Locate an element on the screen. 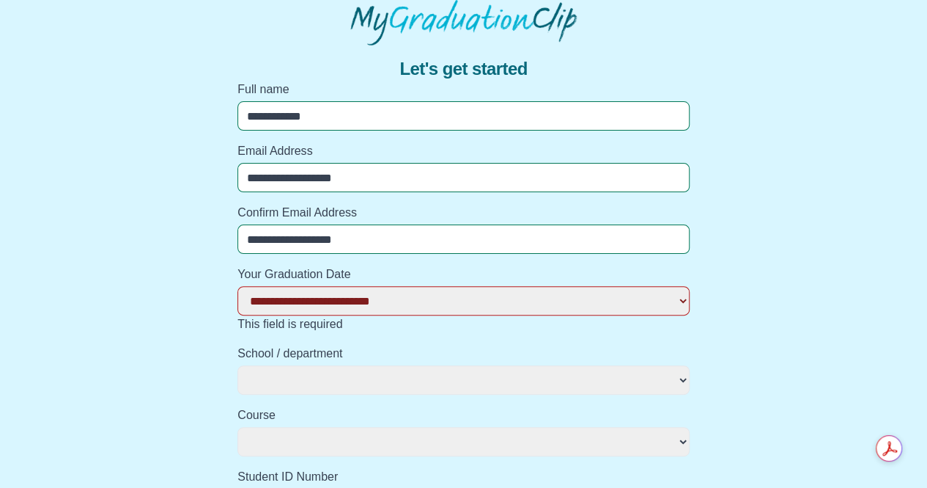  label: School / department is located at coordinates (463, 353).